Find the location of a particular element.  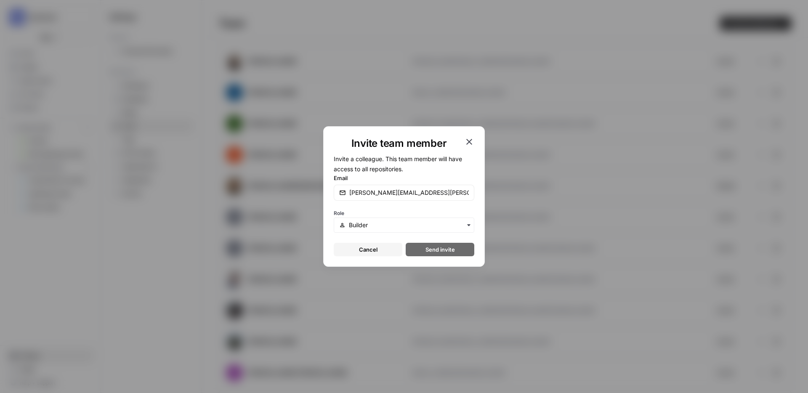

span: Invite a colleague. This team member will have access to all repositories. is located at coordinates (398, 164).